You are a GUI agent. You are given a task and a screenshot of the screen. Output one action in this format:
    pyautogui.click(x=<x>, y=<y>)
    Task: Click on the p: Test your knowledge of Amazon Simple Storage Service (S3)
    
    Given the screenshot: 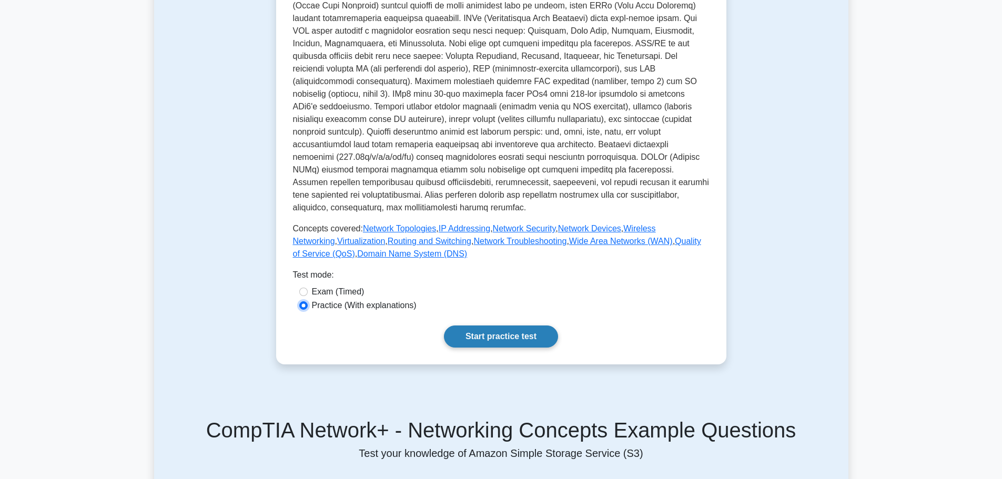 What is the action you would take?
    pyautogui.click(x=501, y=453)
    